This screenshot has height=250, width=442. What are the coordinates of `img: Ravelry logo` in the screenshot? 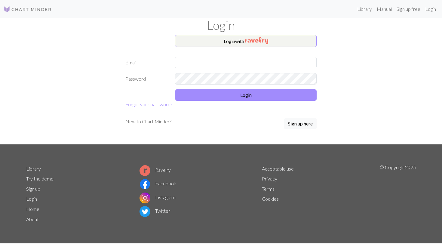 It's located at (145, 171).